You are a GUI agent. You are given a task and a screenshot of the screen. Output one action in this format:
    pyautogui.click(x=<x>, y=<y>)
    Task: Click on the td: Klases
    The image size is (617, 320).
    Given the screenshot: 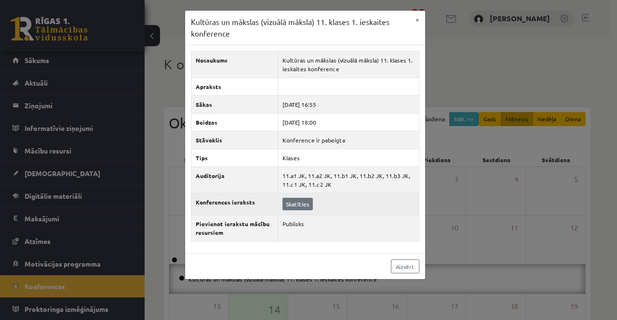 What is the action you would take?
    pyautogui.click(x=348, y=158)
    